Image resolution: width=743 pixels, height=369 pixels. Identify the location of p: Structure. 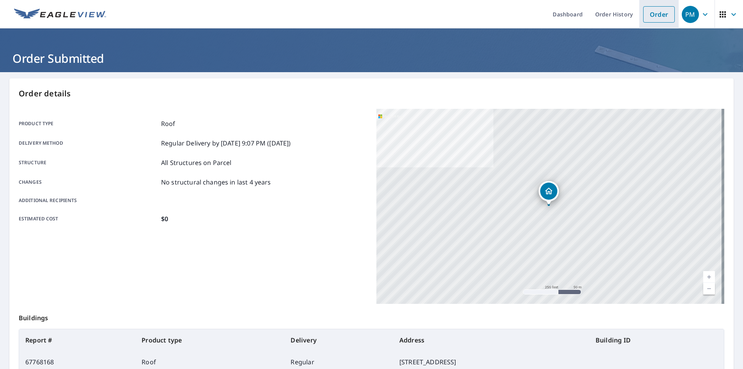
(88, 163).